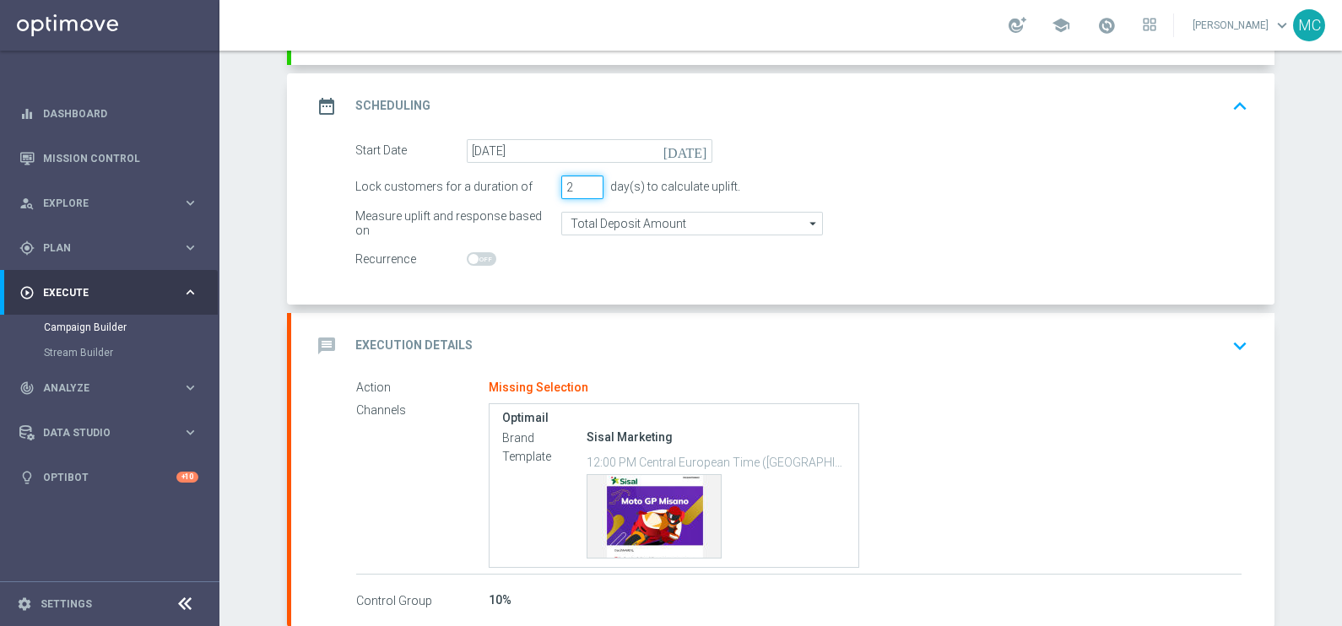 The image size is (1342, 626). What do you see at coordinates (411, 260) in the screenshot?
I see `div: Recurrence` at bounding box center [411, 260].